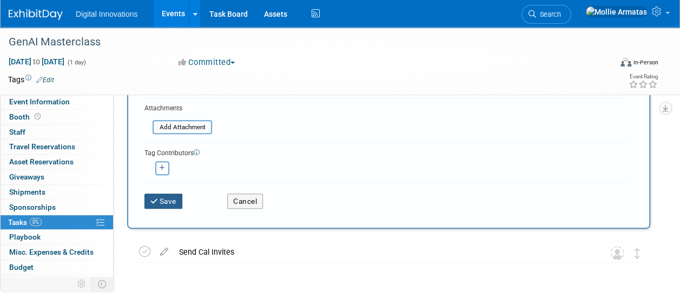  I want to click on img: Unassigned, so click(618, 253).